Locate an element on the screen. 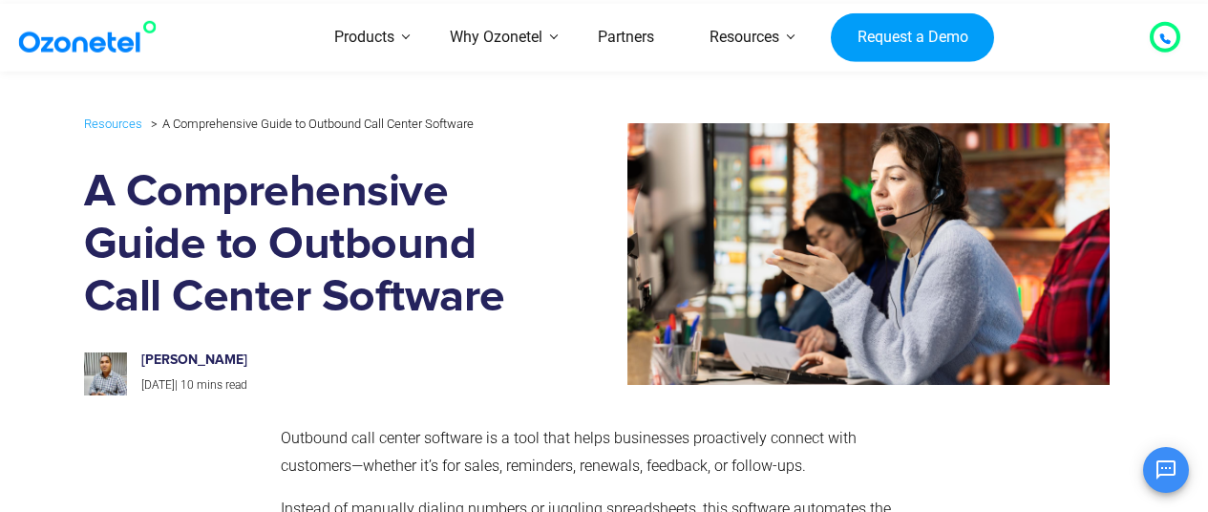 This screenshot has width=1208, height=512. a: Products is located at coordinates (364, 37).